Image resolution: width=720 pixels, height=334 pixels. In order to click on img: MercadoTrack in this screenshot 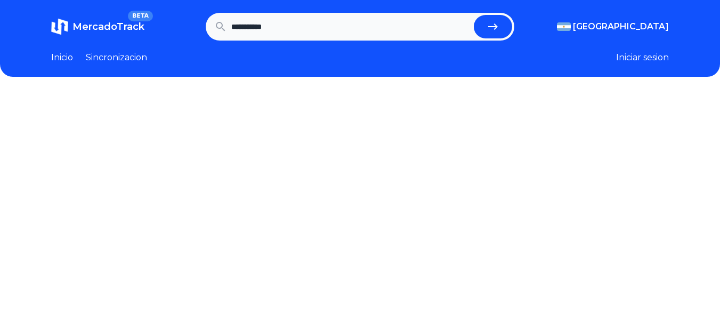, I will do `click(60, 27)`.